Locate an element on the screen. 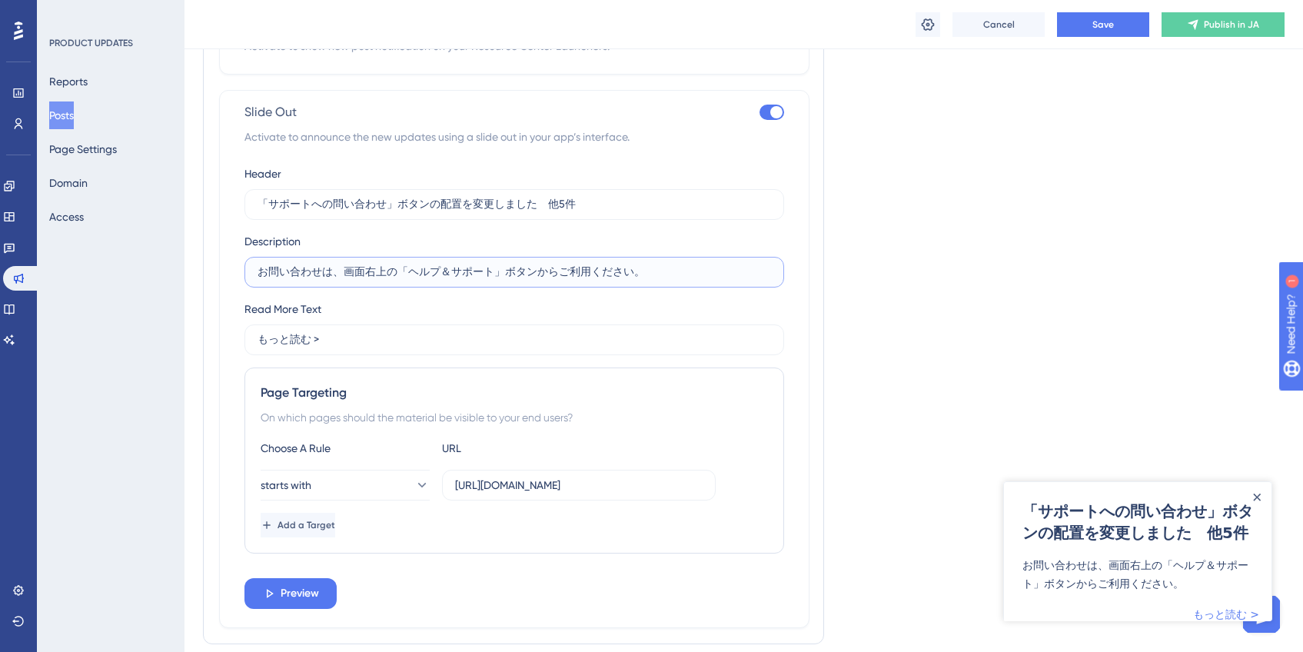  a: もっと読む > is located at coordinates (223, 133).